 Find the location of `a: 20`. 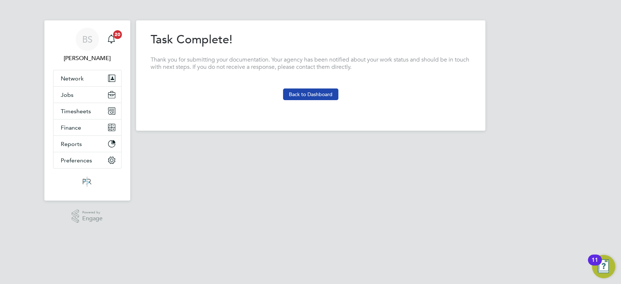

a: 20 is located at coordinates (111, 39).